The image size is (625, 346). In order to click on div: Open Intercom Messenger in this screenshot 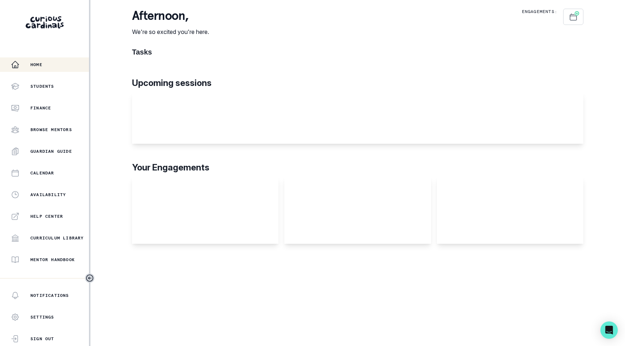, I will do `click(609, 330)`.